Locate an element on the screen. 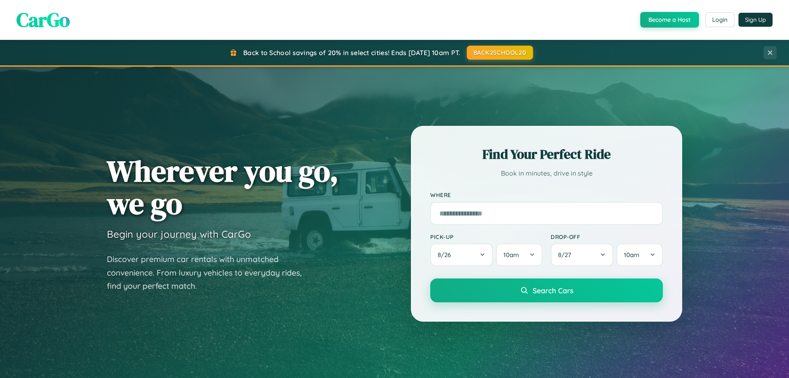 This screenshot has width=789, height=378. p: Book in minutes, drive in style is located at coordinates (547, 173).